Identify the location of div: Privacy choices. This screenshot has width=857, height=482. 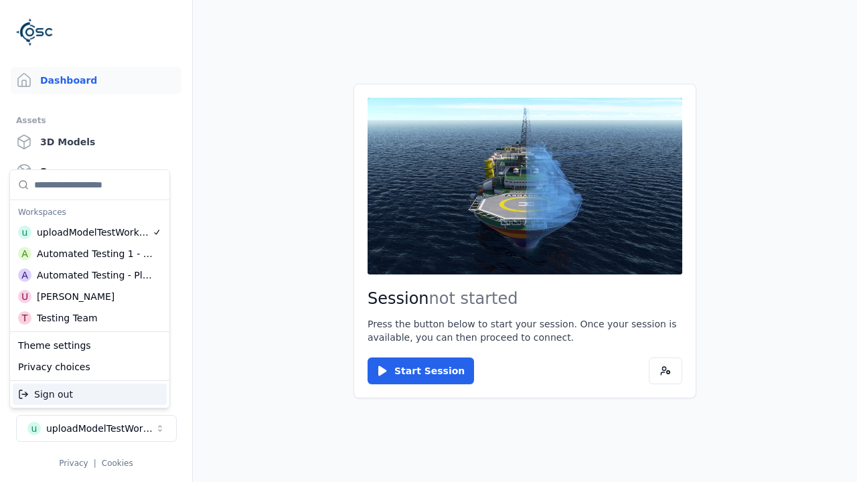
(90, 367).